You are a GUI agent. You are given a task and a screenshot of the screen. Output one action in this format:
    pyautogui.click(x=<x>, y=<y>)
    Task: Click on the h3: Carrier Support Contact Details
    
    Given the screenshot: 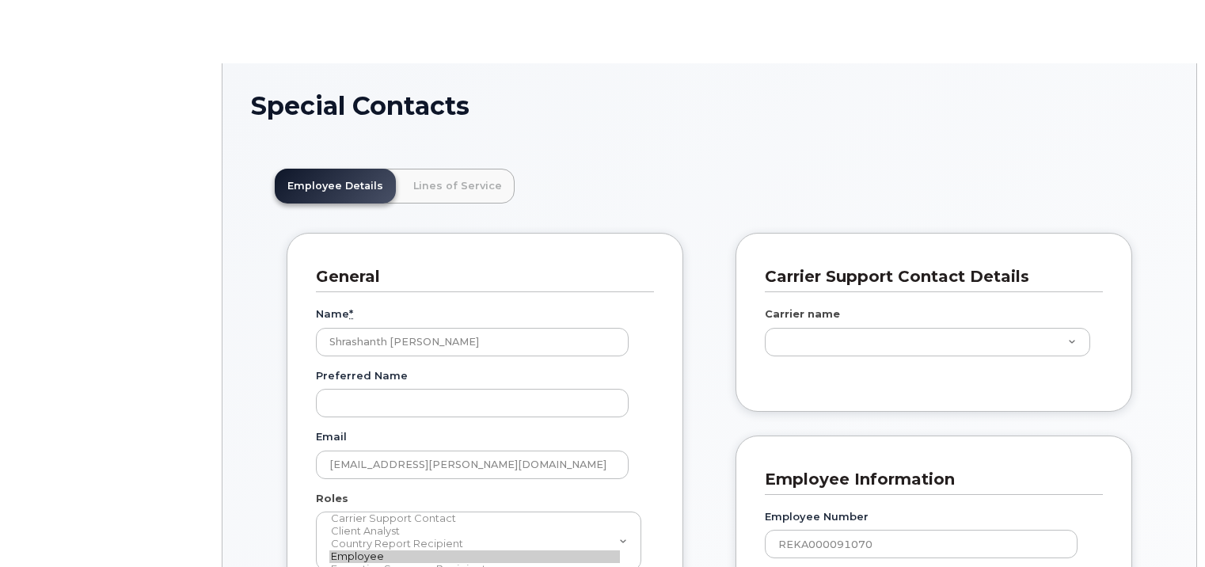 What is the action you would take?
    pyautogui.click(x=928, y=276)
    